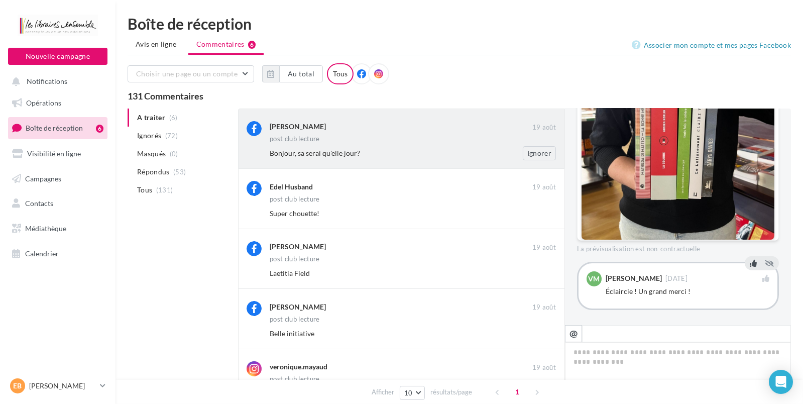 This screenshot has width=803, height=404. I want to click on button: Choisir une page ou un compte, so click(191, 74).